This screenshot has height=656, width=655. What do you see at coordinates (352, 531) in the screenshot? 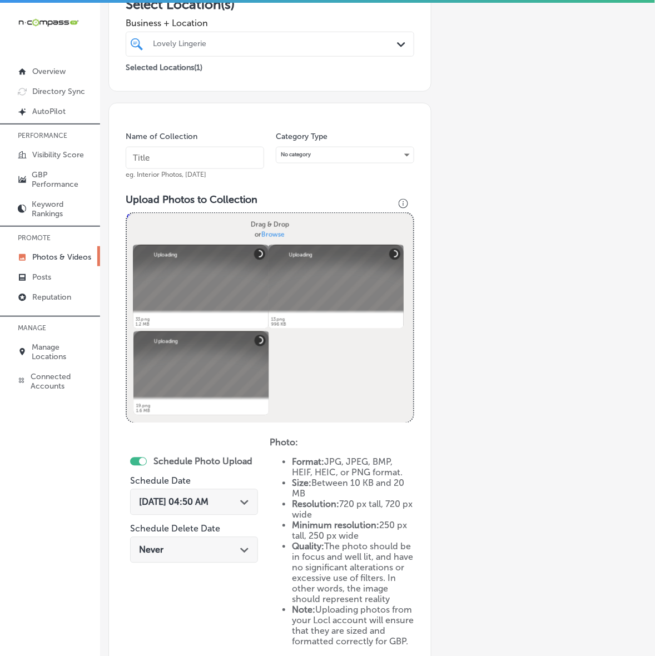
I see `li: 250 px tall, 250 px wide` at bounding box center [352, 531].